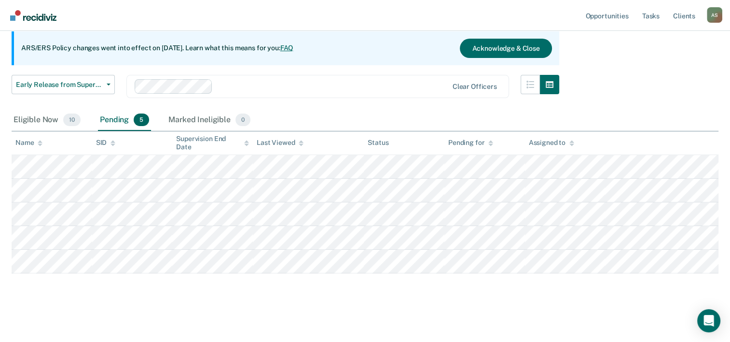 The height and width of the screenshot is (342, 730). Describe the element at coordinates (124, 120) in the screenshot. I see `div: Pending5` at that location.